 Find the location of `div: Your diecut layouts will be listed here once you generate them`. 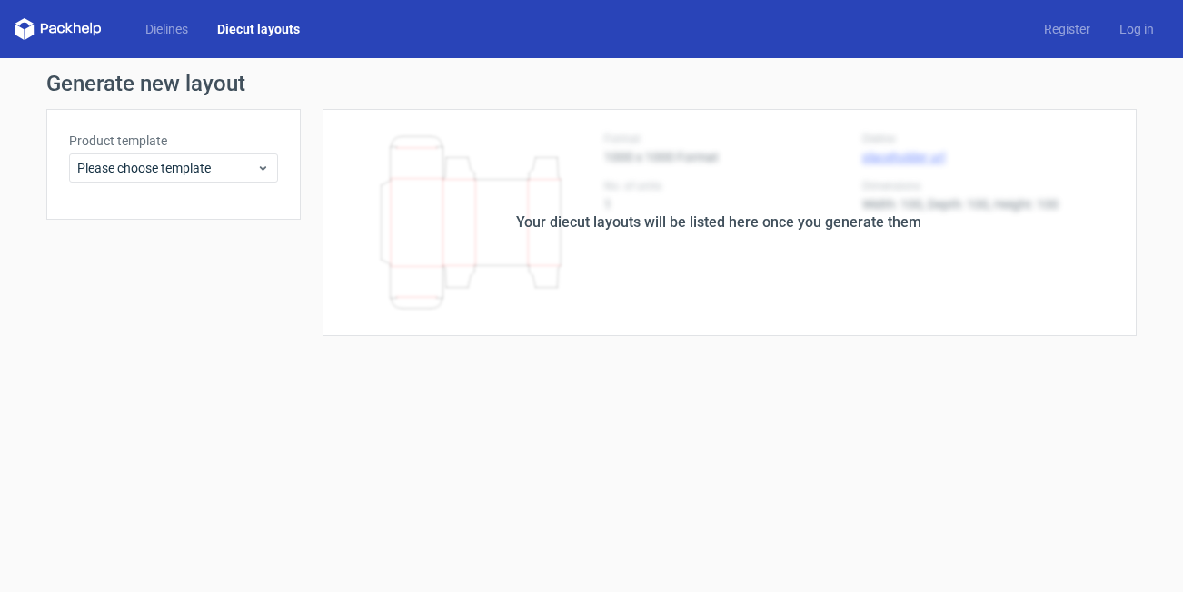

div: Your diecut layouts will be listed here once you generate them is located at coordinates (719, 223).